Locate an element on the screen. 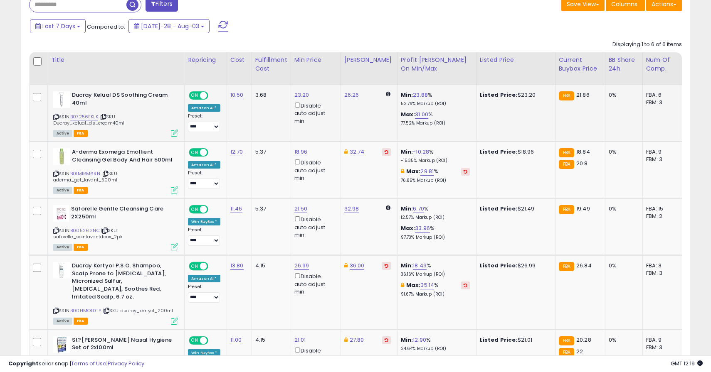  a: 23.88 is located at coordinates (420, 95).